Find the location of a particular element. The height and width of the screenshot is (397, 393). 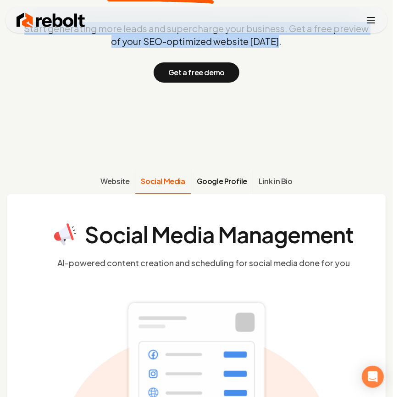

button: Social Media is located at coordinates (162, 182).